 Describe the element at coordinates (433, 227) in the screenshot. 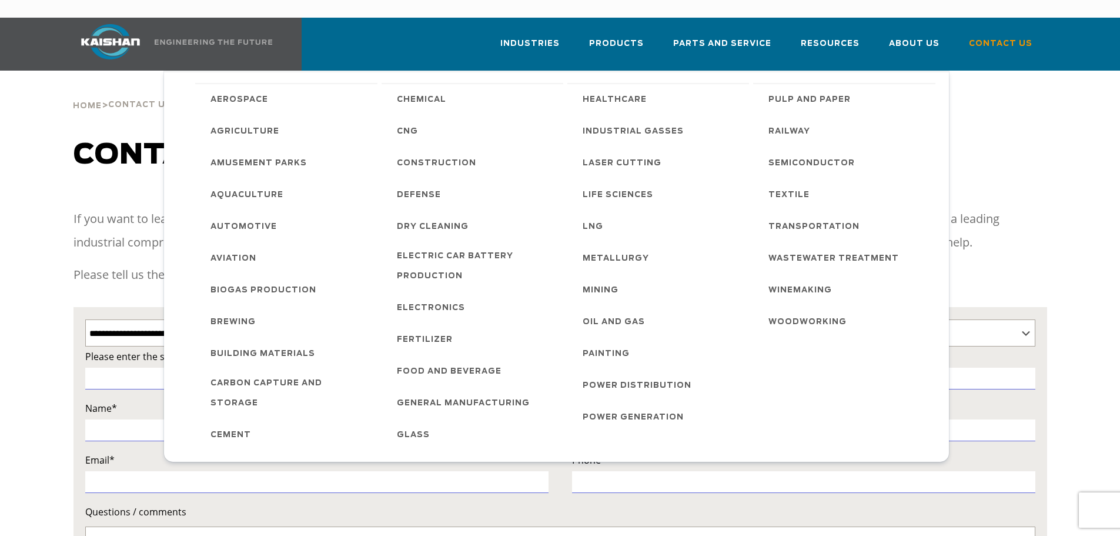

I see `span: Dry Cleaning` at that location.